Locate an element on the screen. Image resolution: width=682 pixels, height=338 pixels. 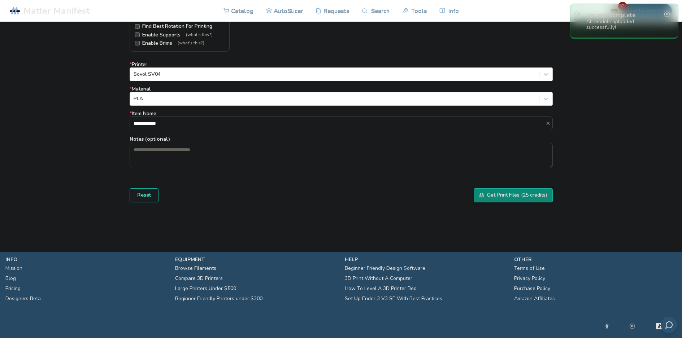
a: Instagram is located at coordinates (632, 326).